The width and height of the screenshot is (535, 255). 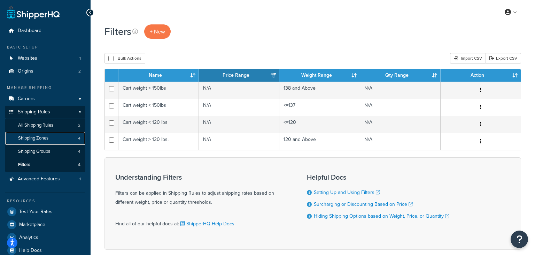 I want to click on a: Advanced Features 1, so click(x=45, y=179).